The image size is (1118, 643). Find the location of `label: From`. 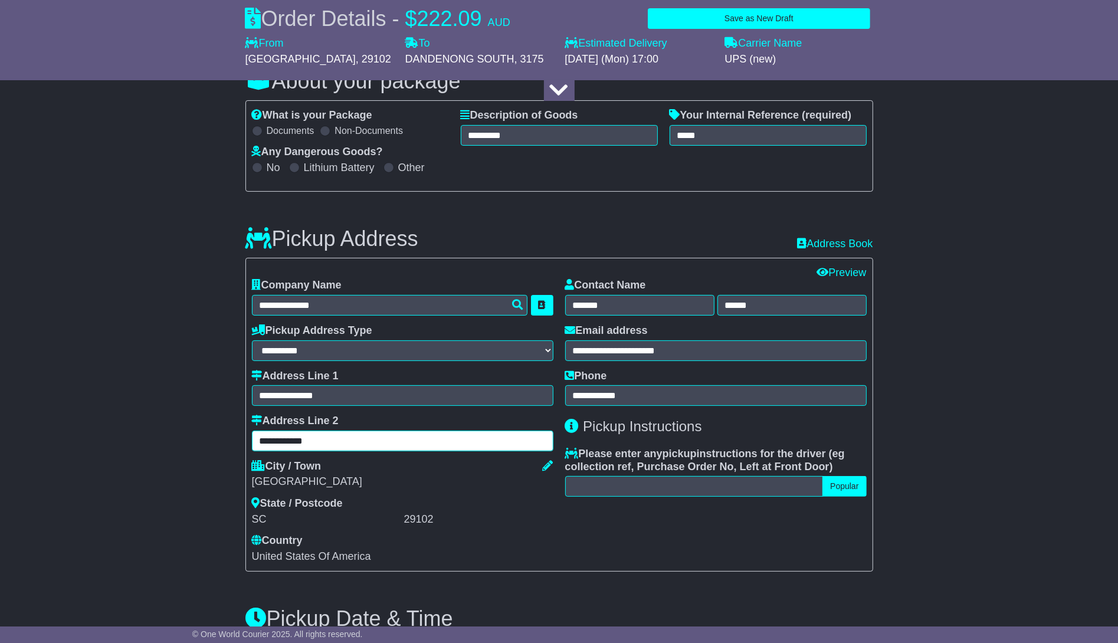

label: From is located at coordinates (264, 44).